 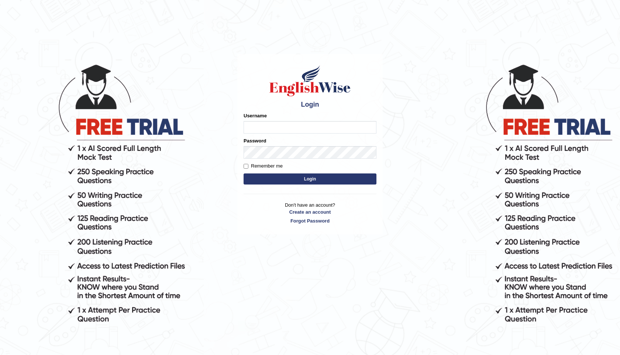 I want to click on label: Username, so click(x=255, y=115).